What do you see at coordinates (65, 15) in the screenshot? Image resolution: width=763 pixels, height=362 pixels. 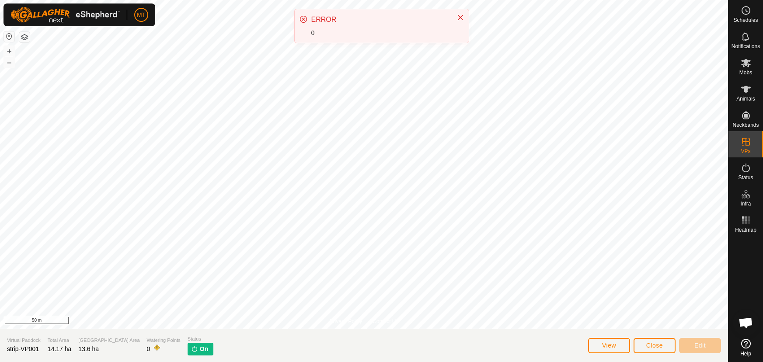 I see `img: Gallagher Logo` at bounding box center [65, 15].